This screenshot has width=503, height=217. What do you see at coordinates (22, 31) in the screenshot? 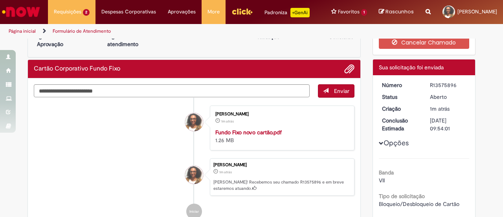
I see `a: Página inicial` at bounding box center [22, 31].